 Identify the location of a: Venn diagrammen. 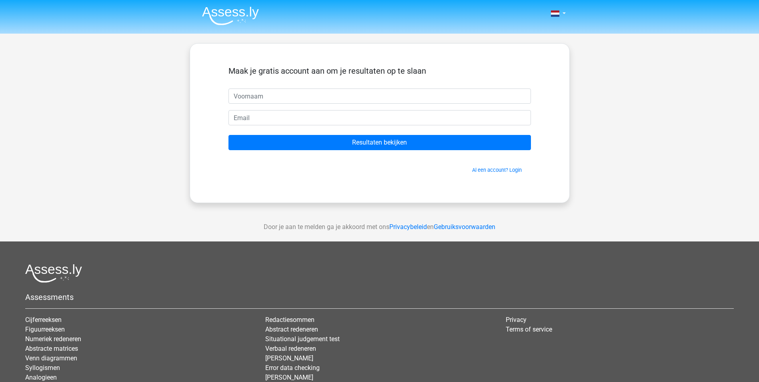
(51, 358).